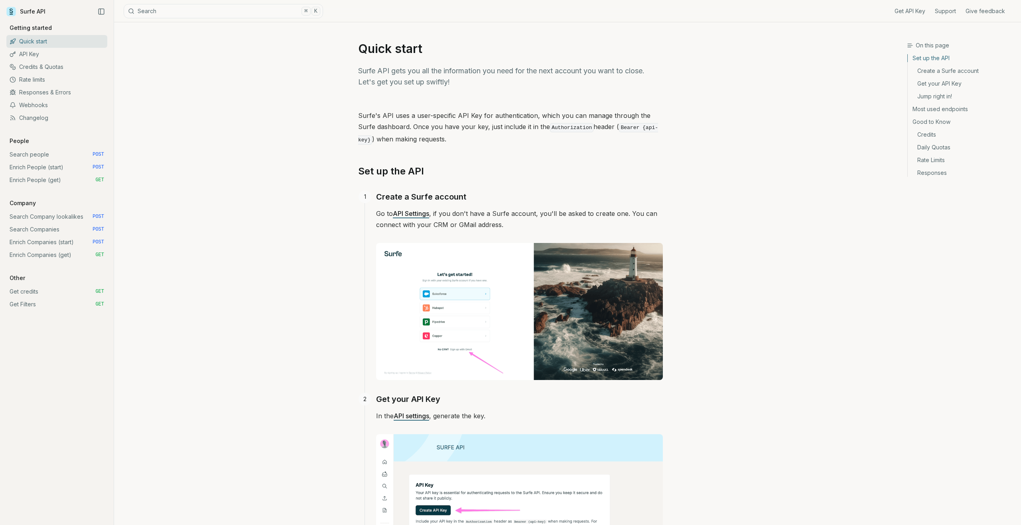 This screenshot has height=525, width=1021. I want to click on a: API settings, so click(411, 416).